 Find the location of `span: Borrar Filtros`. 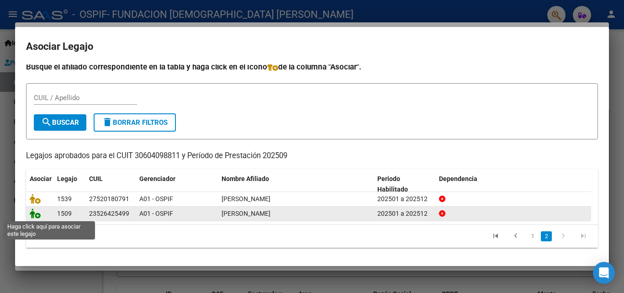

span: Borrar Filtros is located at coordinates (135, 122).